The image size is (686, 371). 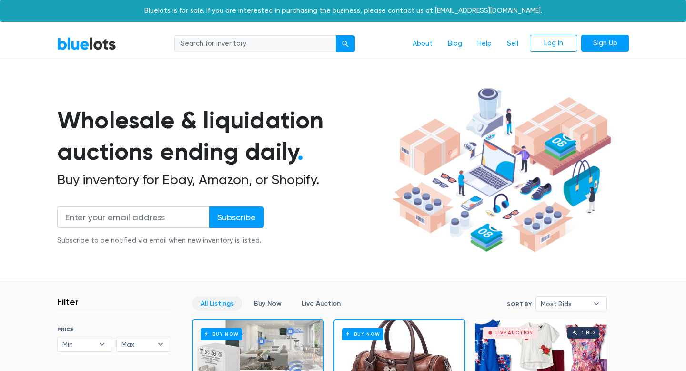 What do you see at coordinates (87, 43) in the screenshot?
I see `a: BlueLots` at bounding box center [87, 43].